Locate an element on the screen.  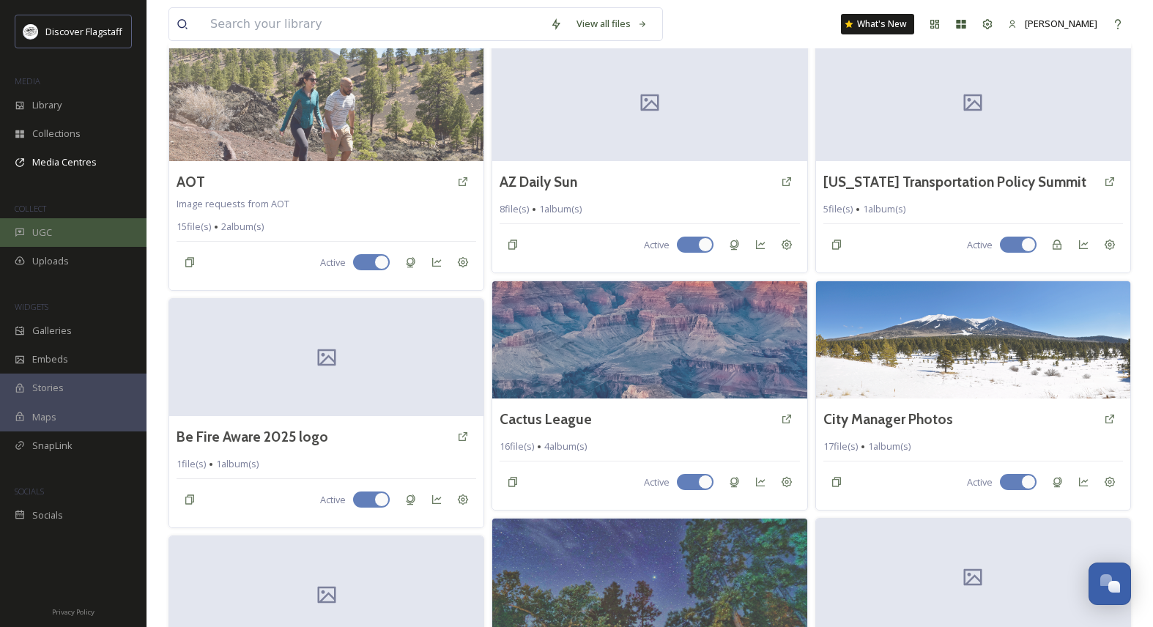
div: View all files is located at coordinates (611, 23).